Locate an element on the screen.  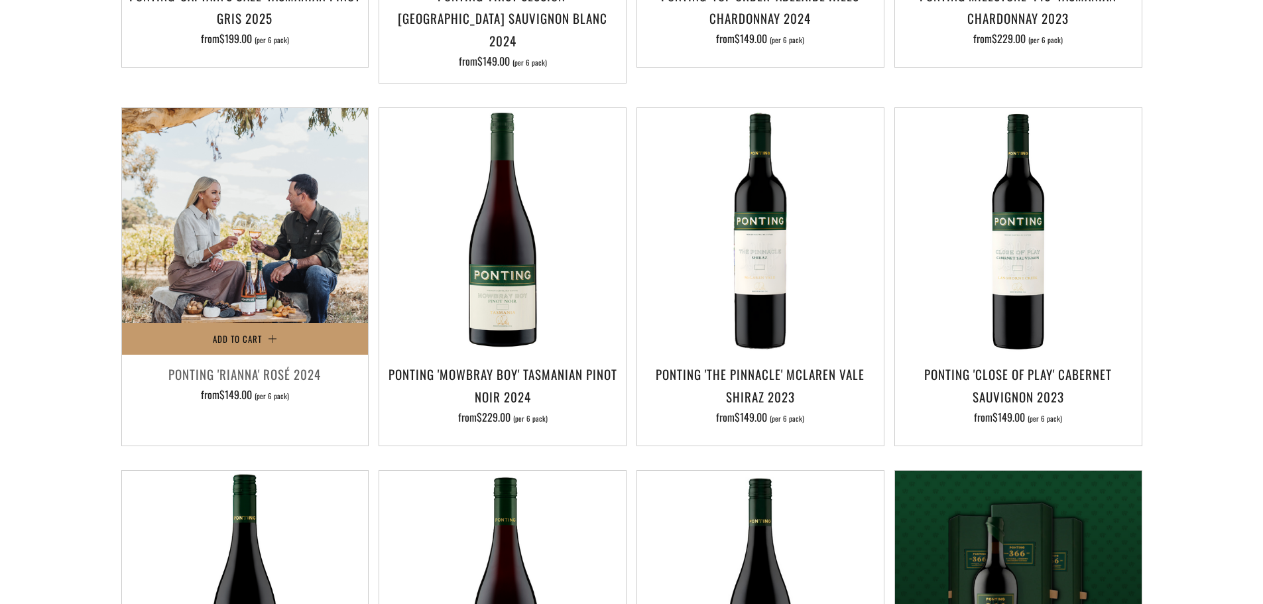
a: Ponting 'Mowbray Boy' Tasmanian Pinot Noir 2024 from$229.00 (per 6 pack) is located at coordinates (502, 396).